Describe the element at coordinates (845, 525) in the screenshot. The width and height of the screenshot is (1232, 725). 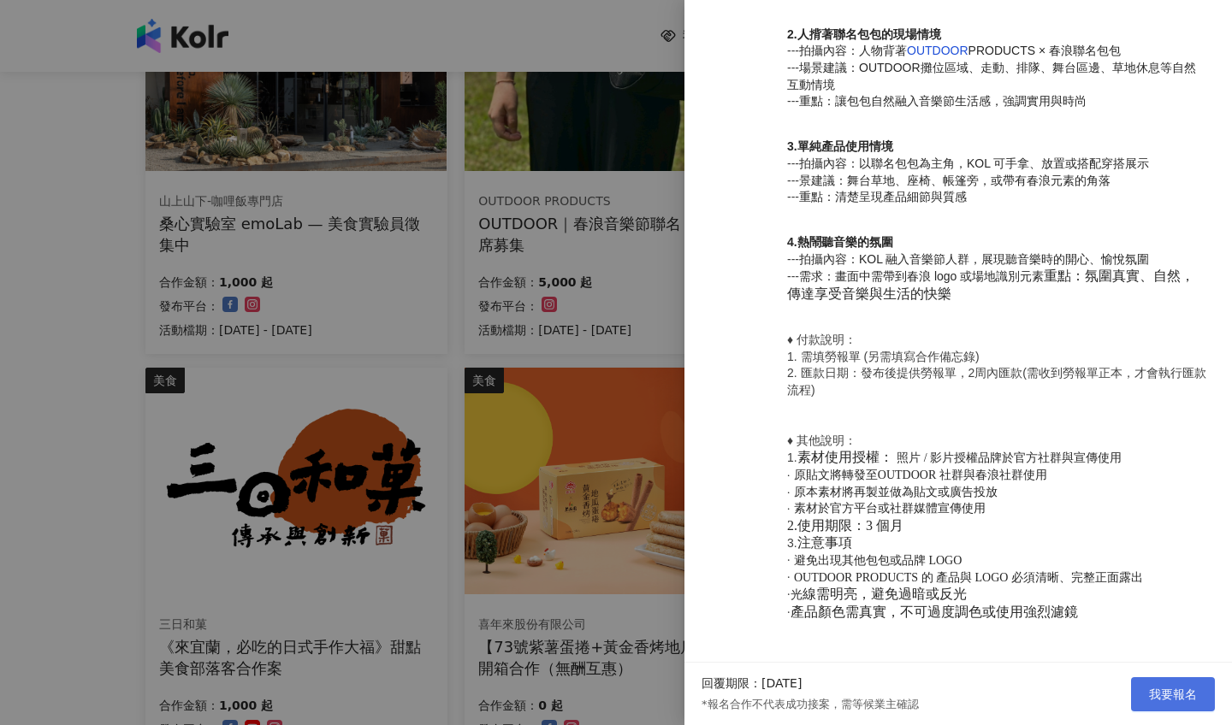
I see `span: 2.使用期限：3 個月` at that location.